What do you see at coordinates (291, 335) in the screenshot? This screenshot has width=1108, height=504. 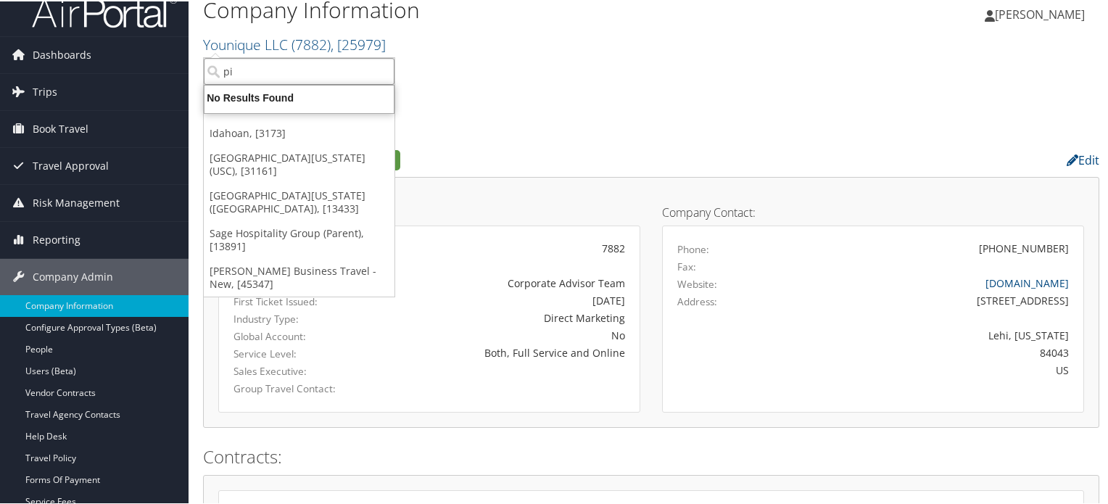 I see `label: Global Account:` at bounding box center [291, 335].